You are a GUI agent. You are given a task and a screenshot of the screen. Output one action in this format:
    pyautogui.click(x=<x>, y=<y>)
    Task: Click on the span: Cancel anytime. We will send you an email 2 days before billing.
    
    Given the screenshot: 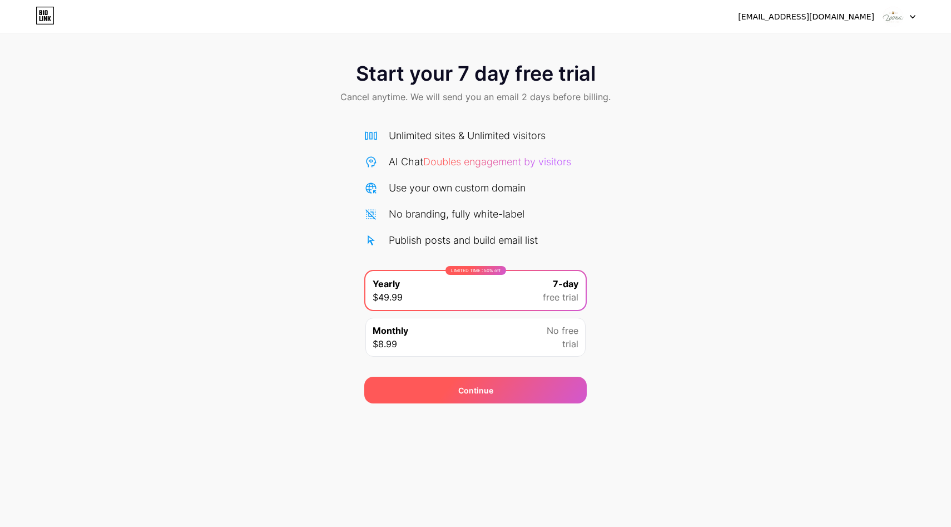 What is the action you would take?
    pyautogui.click(x=476, y=97)
    